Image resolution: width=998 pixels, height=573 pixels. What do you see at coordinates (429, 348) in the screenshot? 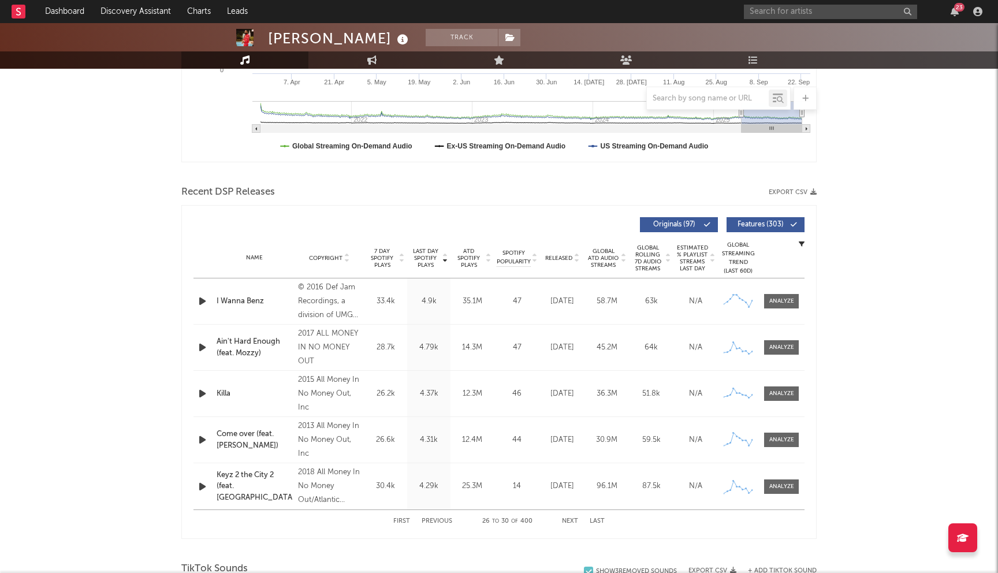
I see `div: 4.79k` at bounding box center [429, 348].